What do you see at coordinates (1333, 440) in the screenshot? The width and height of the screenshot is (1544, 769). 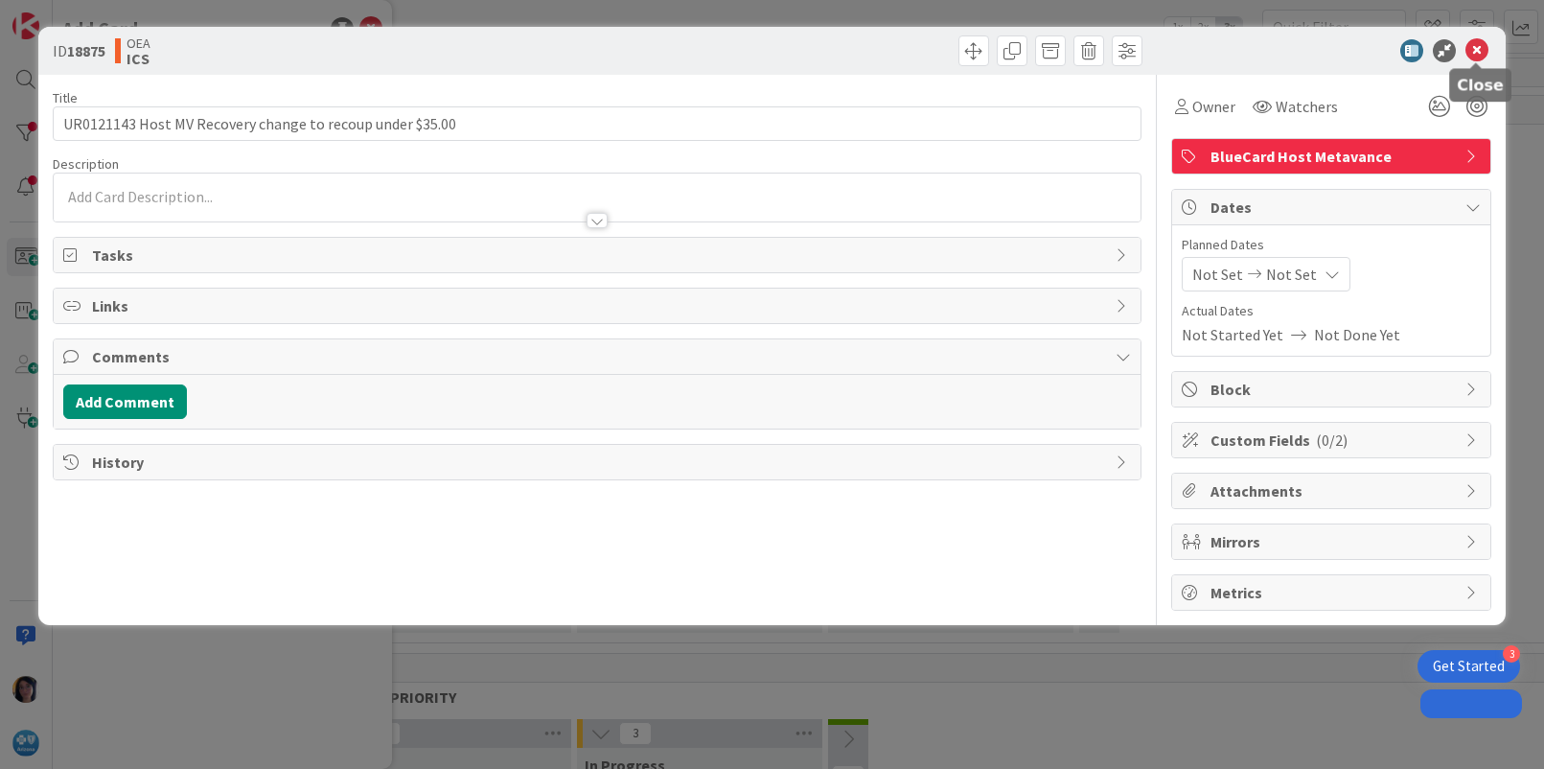 I see `span: Custom Fields` at bounding box center [1333, 440].